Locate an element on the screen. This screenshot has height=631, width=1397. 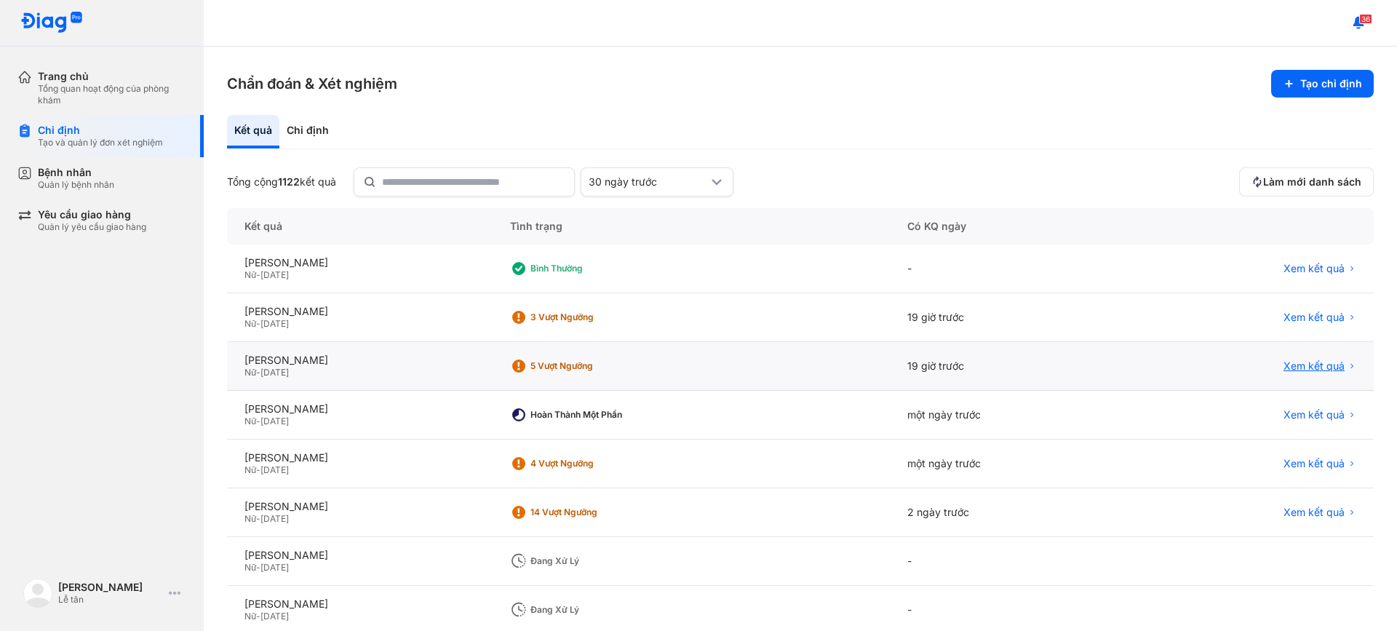
div: 30 ngày trước is located at coordinates (648, 182).